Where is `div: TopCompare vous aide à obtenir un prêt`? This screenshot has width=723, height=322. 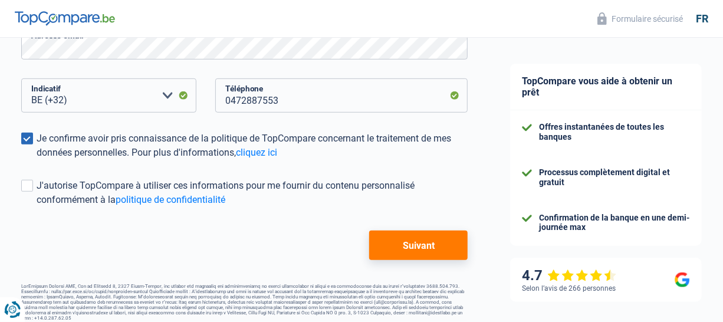 div: TopCompare vous aide à obtenir un prêt is located at coordinates (605, 87).